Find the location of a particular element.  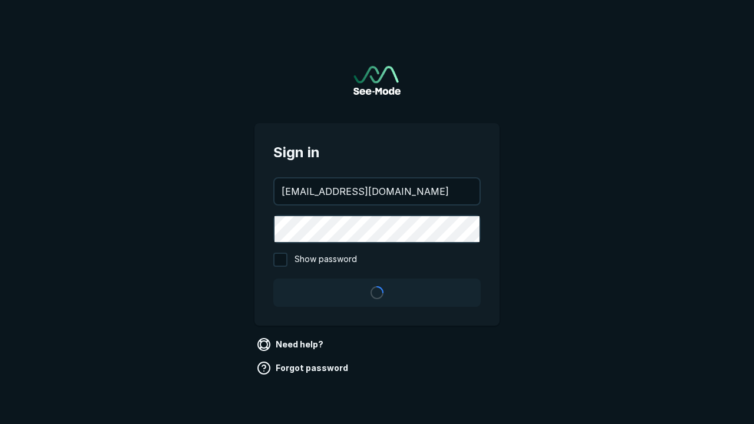

span: Show password is located at coordinates (326, 260).